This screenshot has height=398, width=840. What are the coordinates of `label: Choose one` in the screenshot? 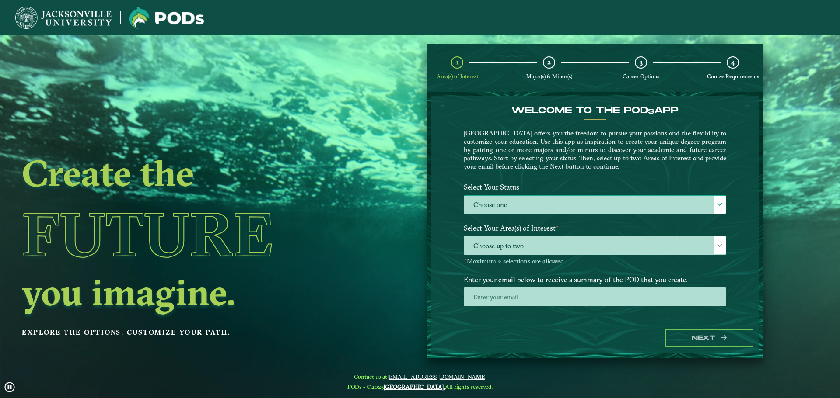 It's located at (595, 205).